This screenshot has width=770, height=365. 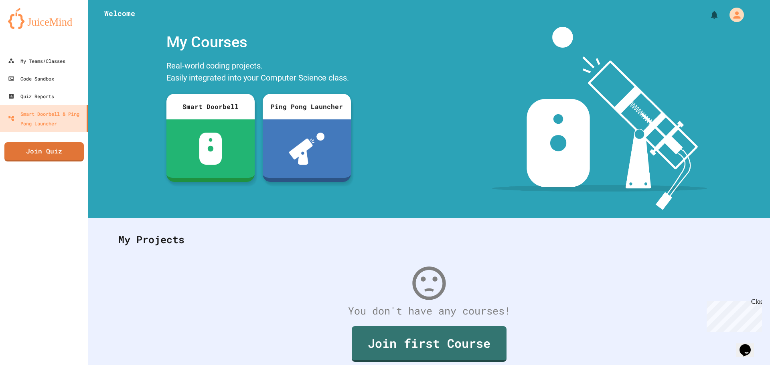 What do you see at coordinates (31, 96) in the screenshot?
I see `div: Quiz Reports` at bounding box center [31, 96].